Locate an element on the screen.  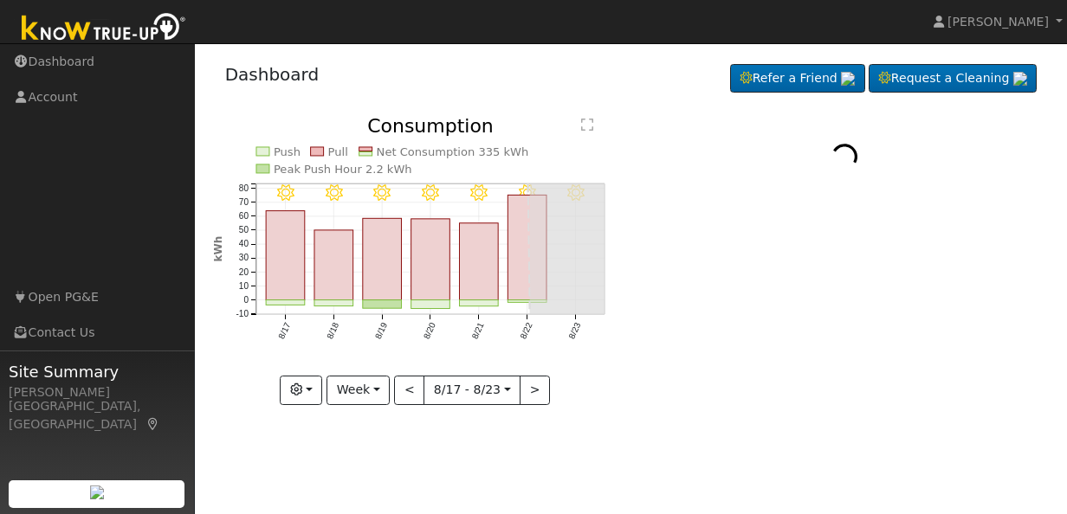
a: Map is located at coordinates (153, 424).